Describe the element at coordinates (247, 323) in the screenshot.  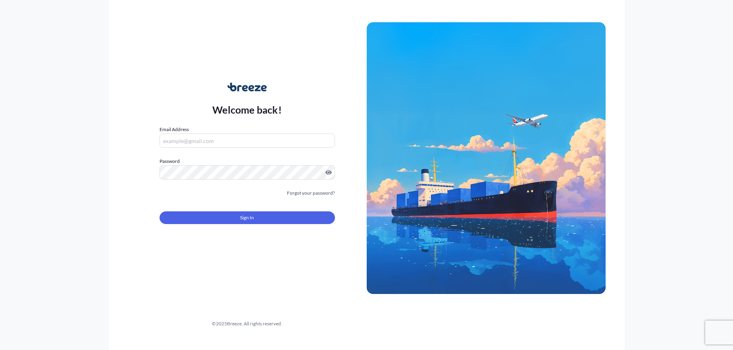
I see `div: © 2025 Breeze. All rights reserved.` at that location.